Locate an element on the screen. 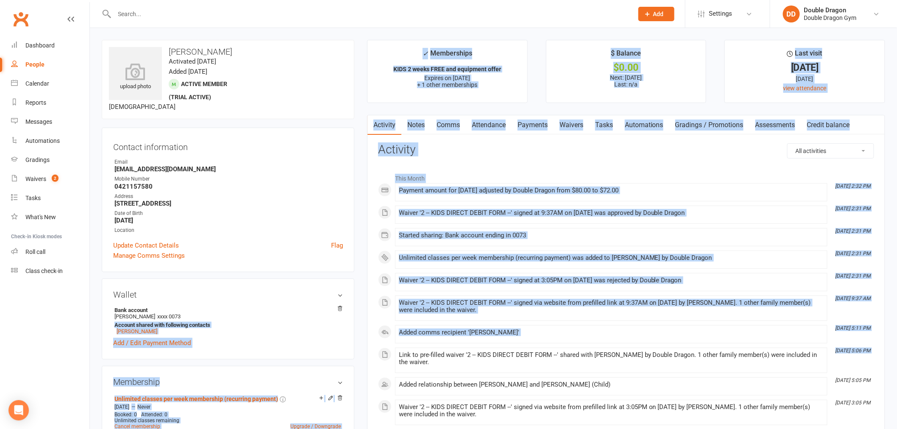 Image resolution: width=897 pixels, height=429 pixels. input: Search... is located at coordinates (370, 14).